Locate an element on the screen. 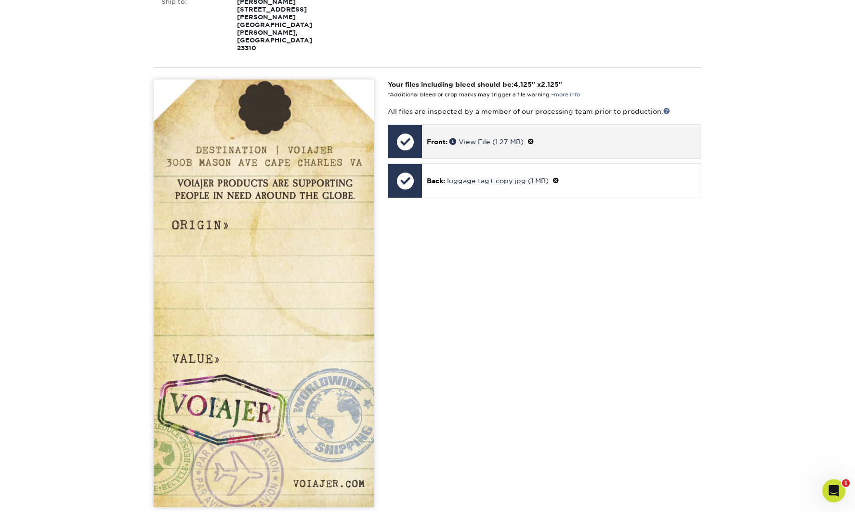  span: Back: is located at coordinates (436, 181).